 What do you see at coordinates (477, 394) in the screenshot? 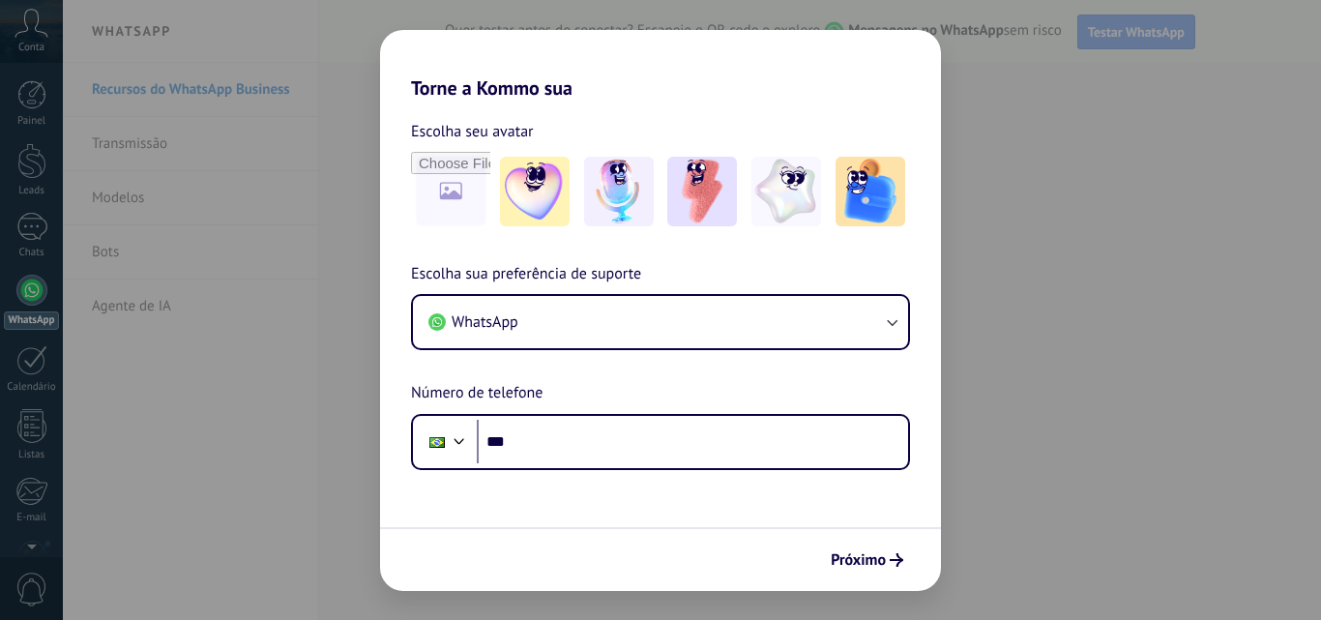
I see `span: Número de telefone` at bounding box center [477, 394].